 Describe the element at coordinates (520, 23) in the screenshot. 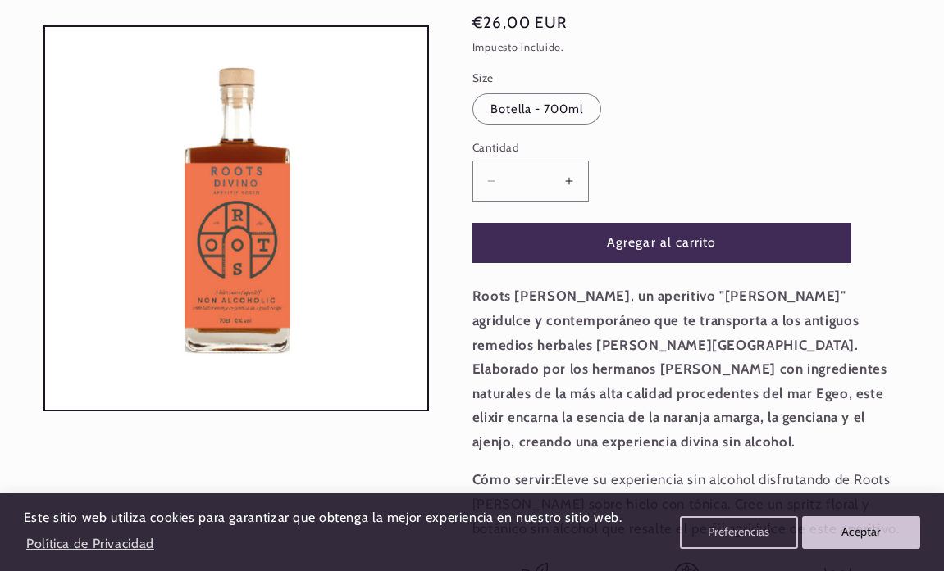

I see `span: €26,00 EUR` at that location.